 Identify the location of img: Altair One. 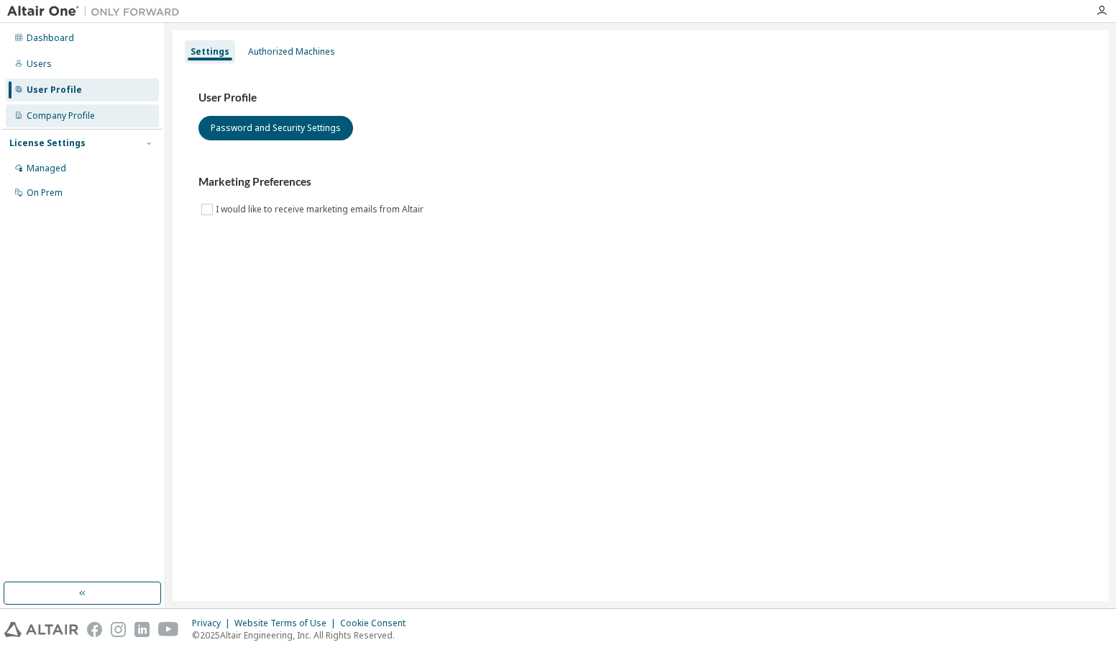
(97, 12).